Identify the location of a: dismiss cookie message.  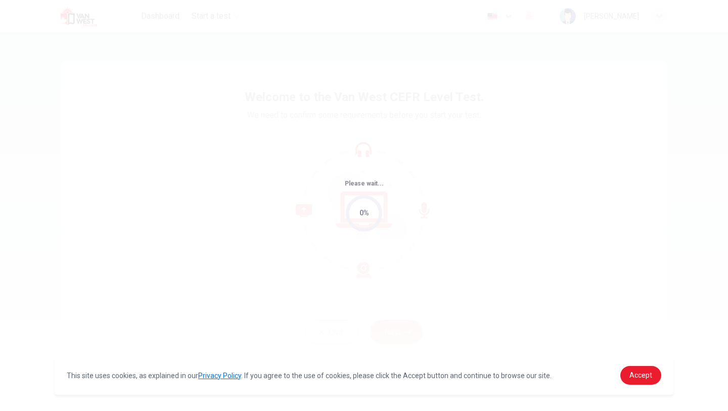
(640, 375).